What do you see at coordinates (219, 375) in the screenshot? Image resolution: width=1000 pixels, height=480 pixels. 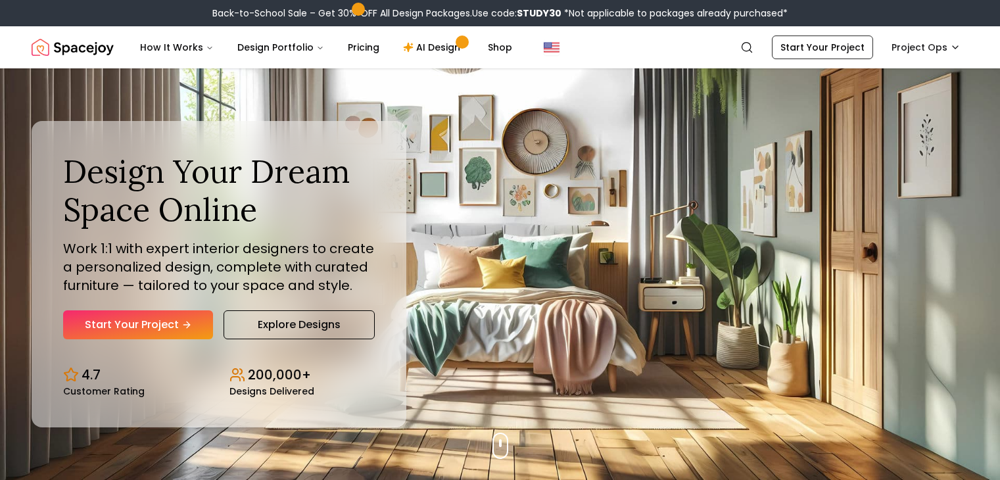 I see `div: Design stats` at bounding box center [219, 375].